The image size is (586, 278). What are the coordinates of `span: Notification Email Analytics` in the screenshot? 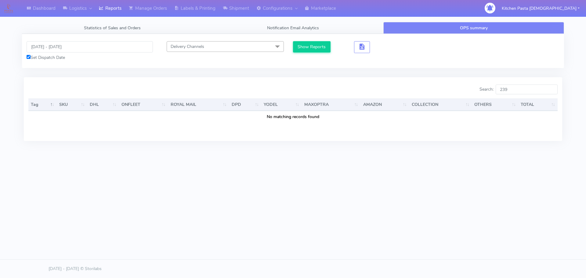 It's located at (293, 28).